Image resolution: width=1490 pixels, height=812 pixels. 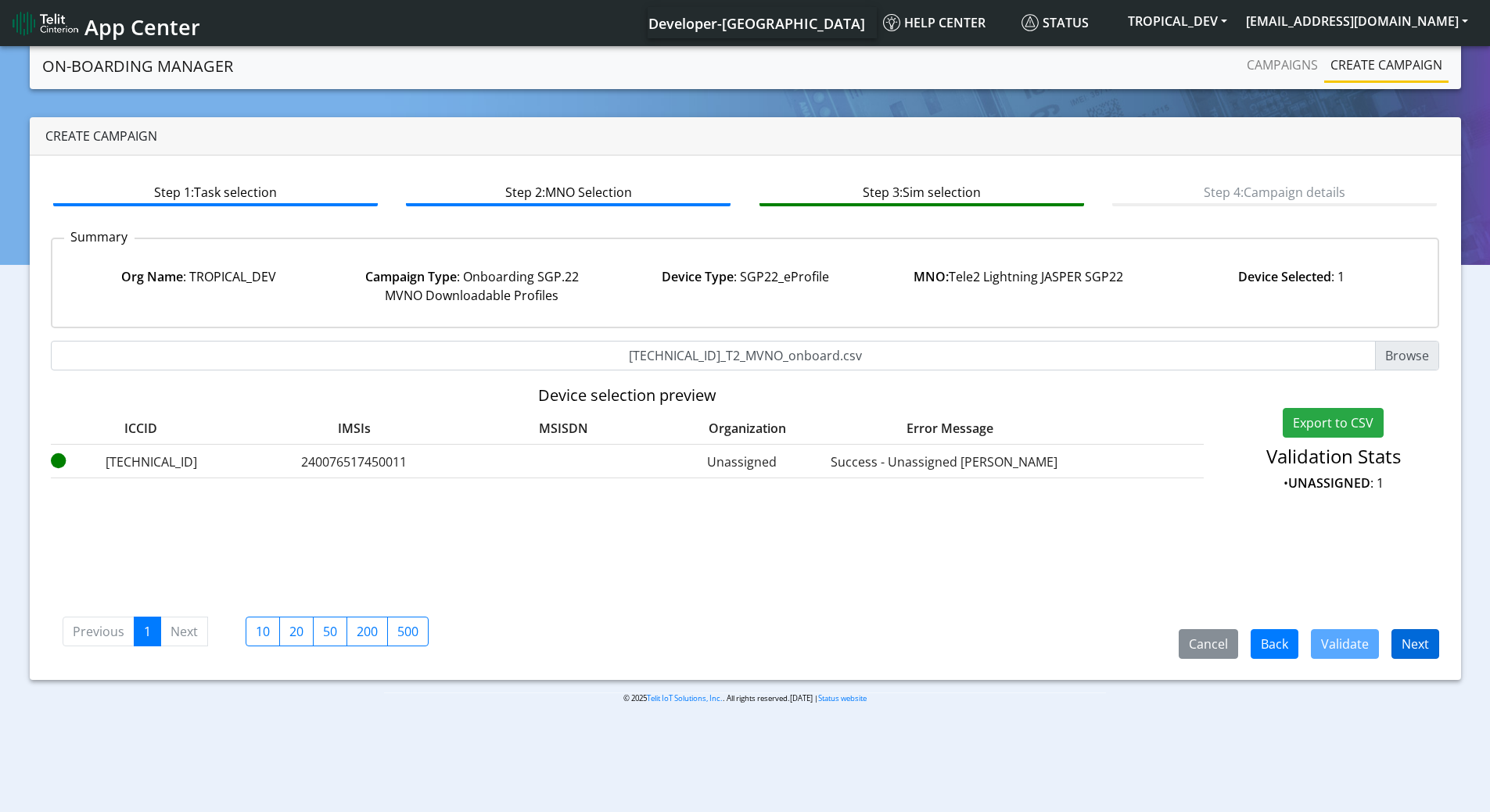 I want to click on label: 200, so click(x=367, y=632).